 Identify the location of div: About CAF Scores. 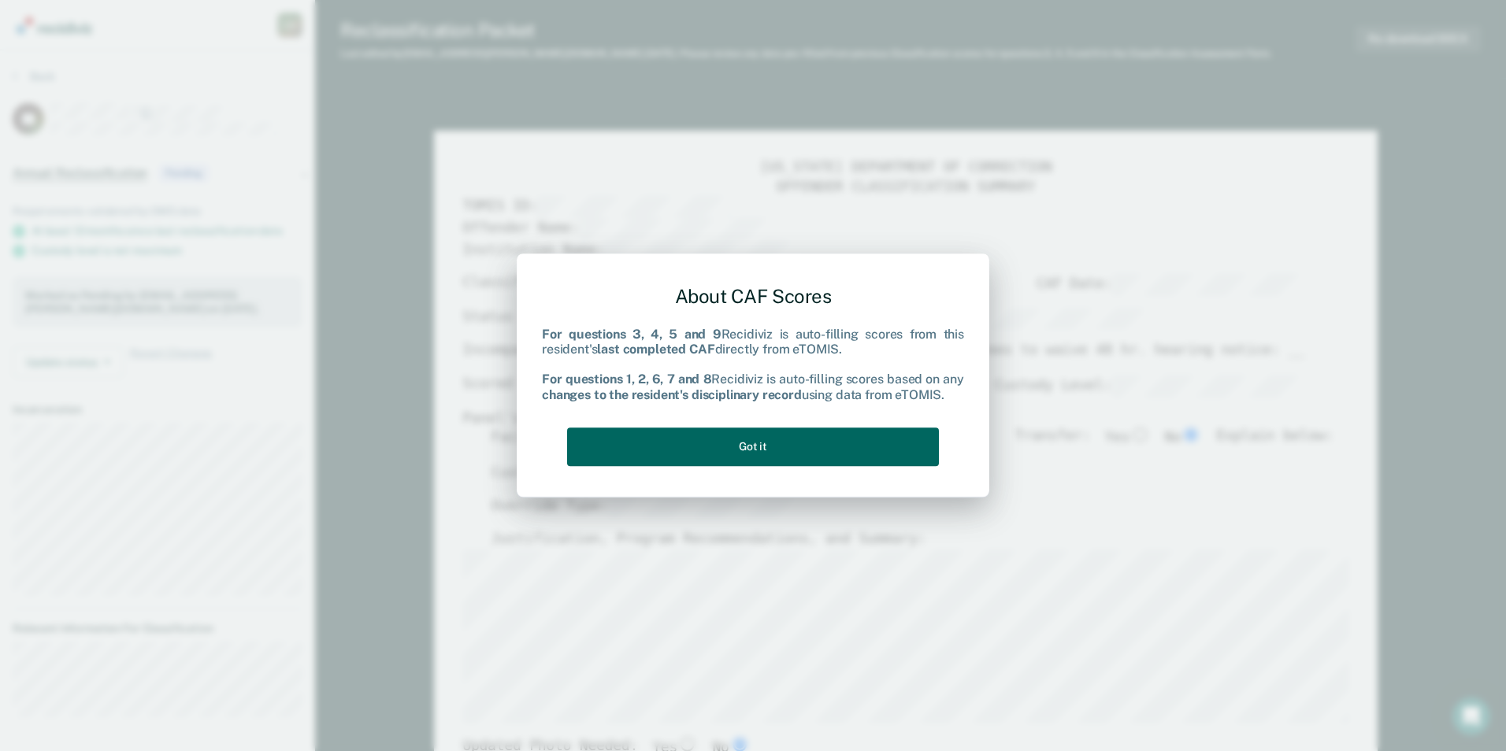
(753, 296).